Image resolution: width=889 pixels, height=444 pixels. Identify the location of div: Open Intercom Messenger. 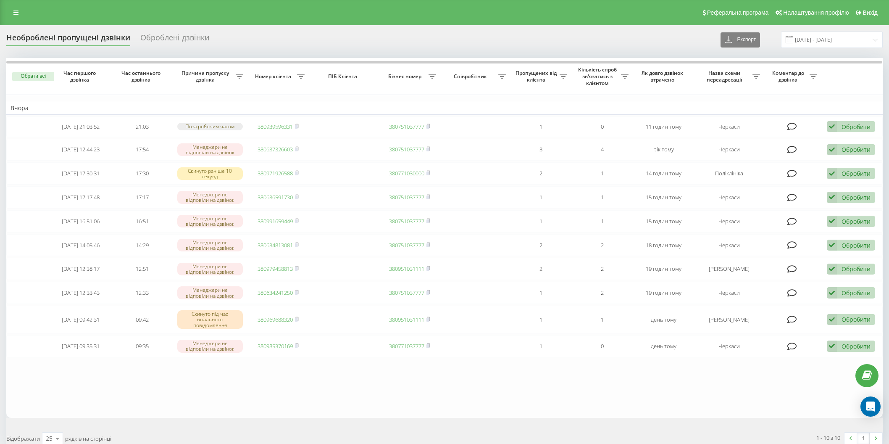
(871, 406).